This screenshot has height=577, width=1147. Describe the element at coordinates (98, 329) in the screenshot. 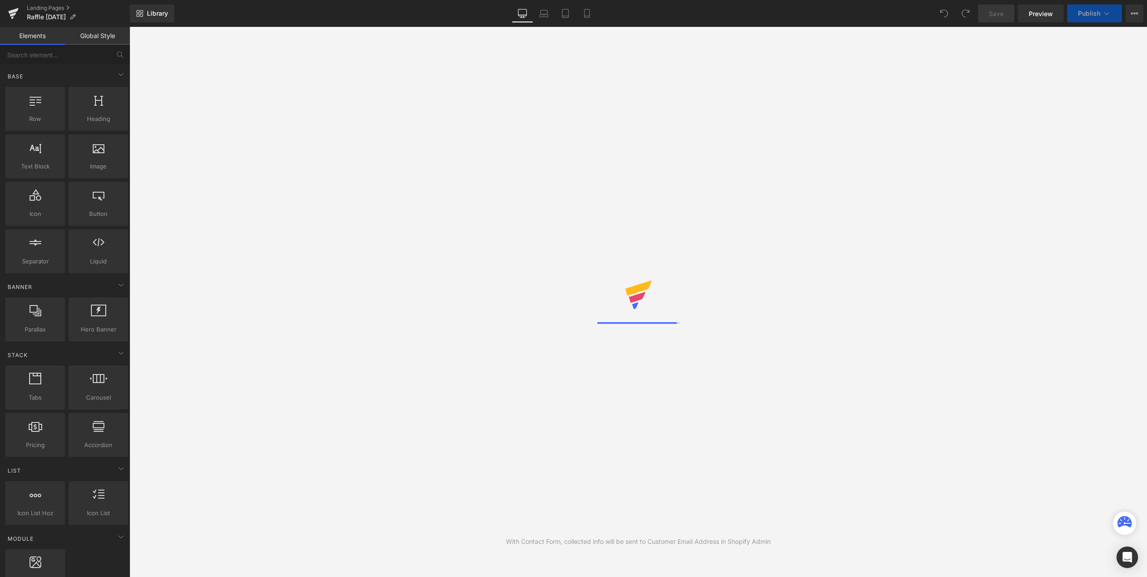

I see `span: Hero Banner` at that location.